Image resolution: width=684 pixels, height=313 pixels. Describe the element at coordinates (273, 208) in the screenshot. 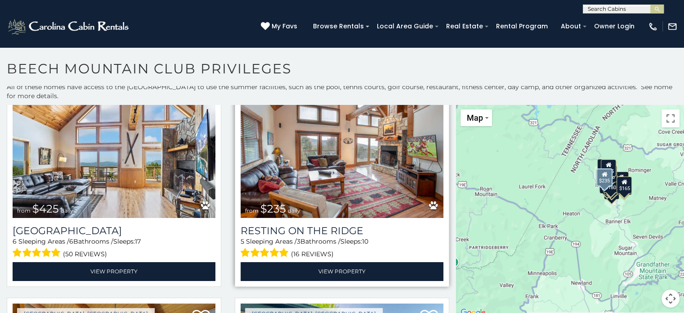

I see `span: $235` at that location.